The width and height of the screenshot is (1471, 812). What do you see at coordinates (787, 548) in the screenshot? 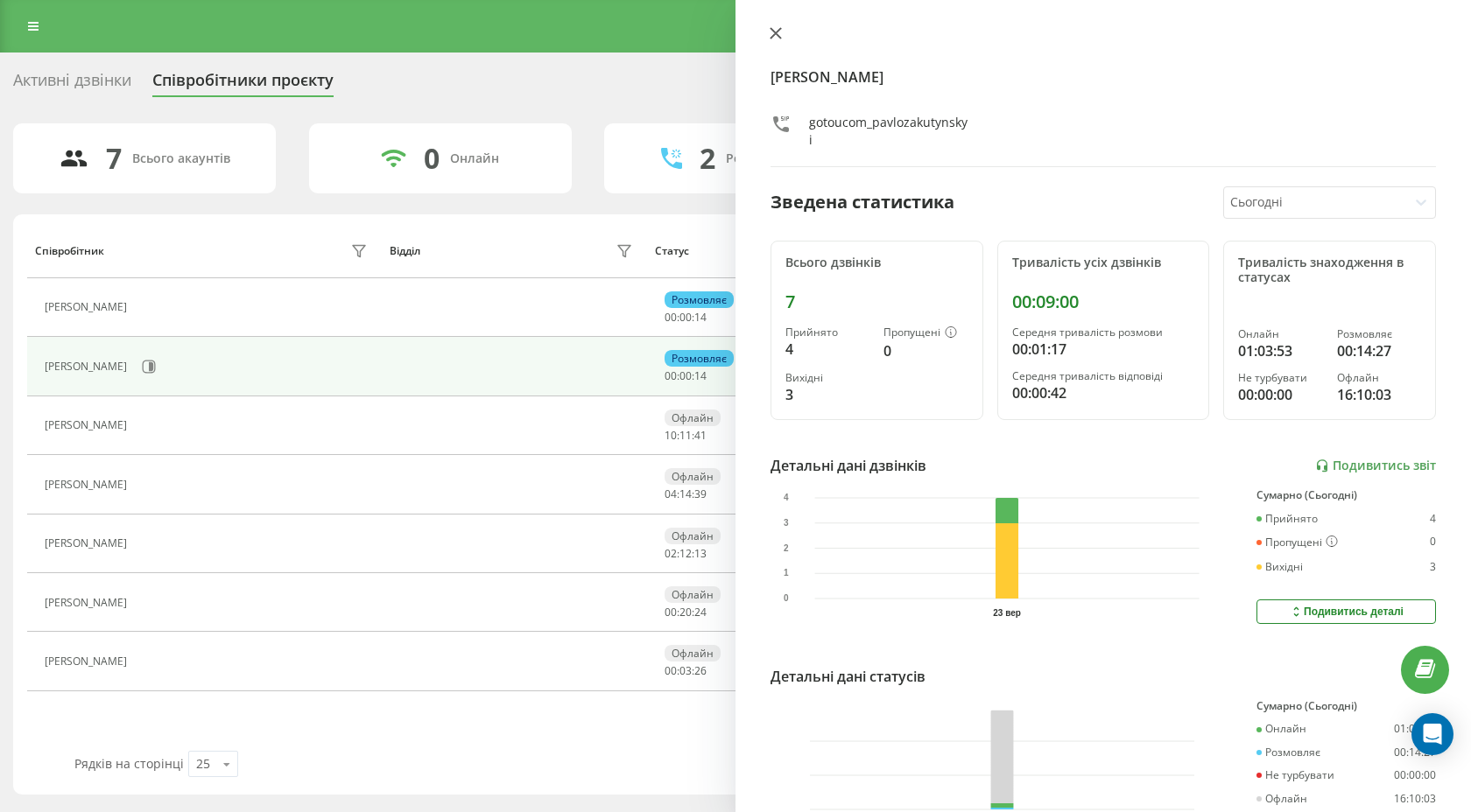
I see `text: 2` at bounding box center [787, 548].